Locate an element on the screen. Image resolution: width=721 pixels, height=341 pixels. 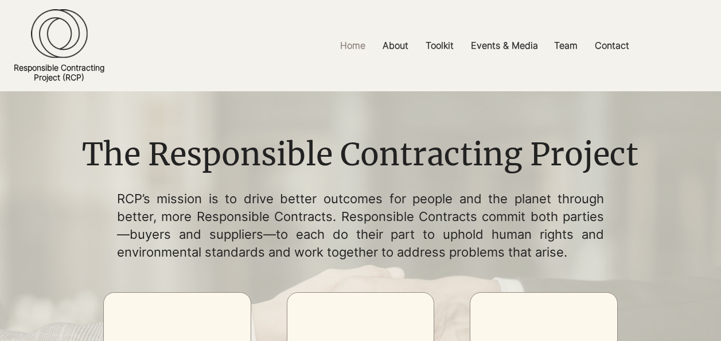
p: Toolkit is located at coordinates (439, 45).